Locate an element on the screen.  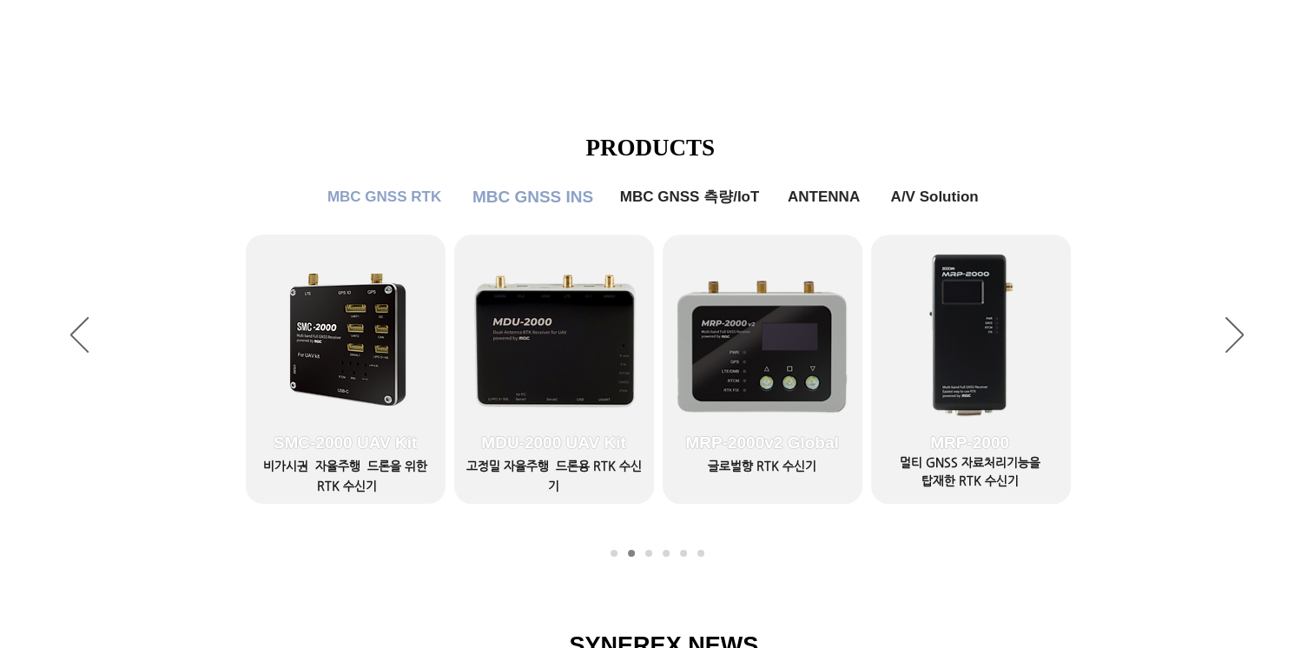
span: MBC GNSS RTK is located at coordinates (384, 197).